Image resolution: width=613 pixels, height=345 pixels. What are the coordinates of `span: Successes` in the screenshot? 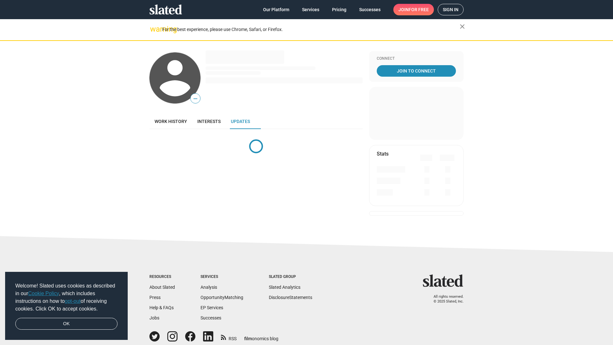 It's located at (370, 10).